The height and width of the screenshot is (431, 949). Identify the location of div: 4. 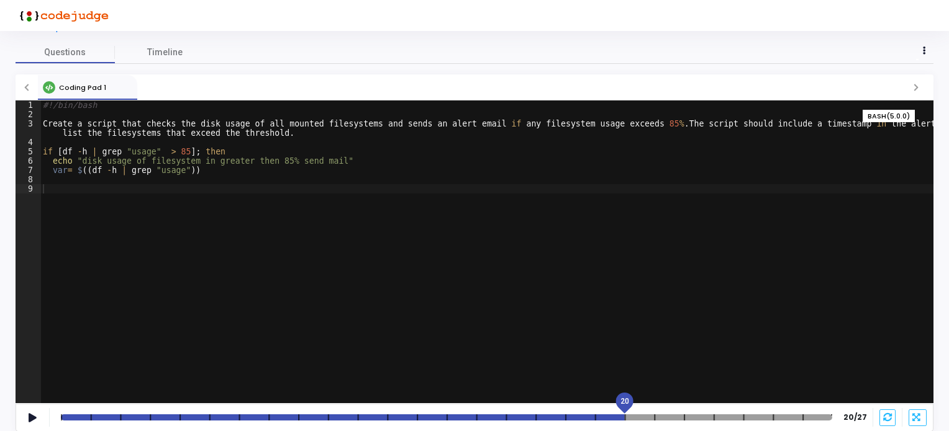
(28, 142).